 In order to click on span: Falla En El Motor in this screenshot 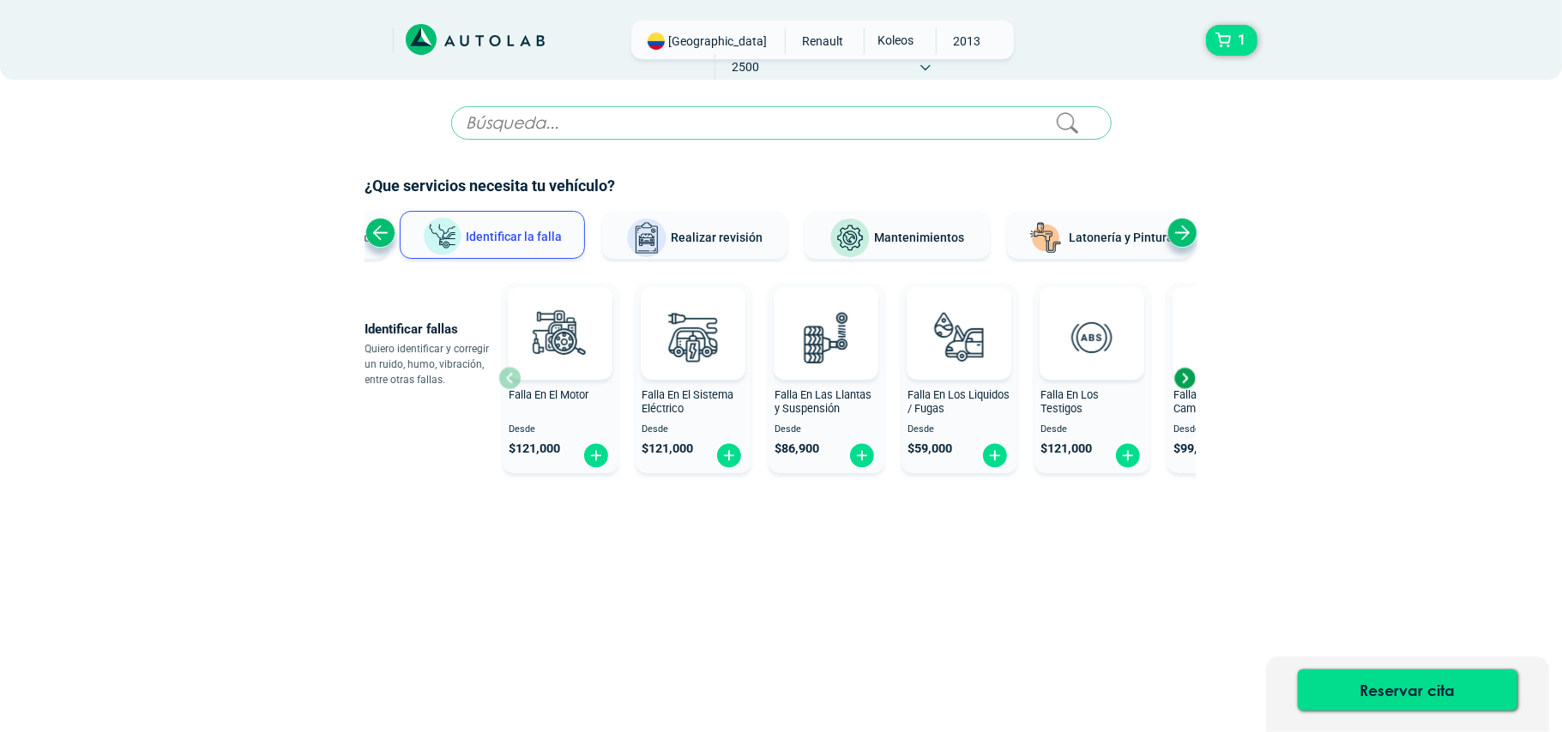, I will do `click(549, 395)`.